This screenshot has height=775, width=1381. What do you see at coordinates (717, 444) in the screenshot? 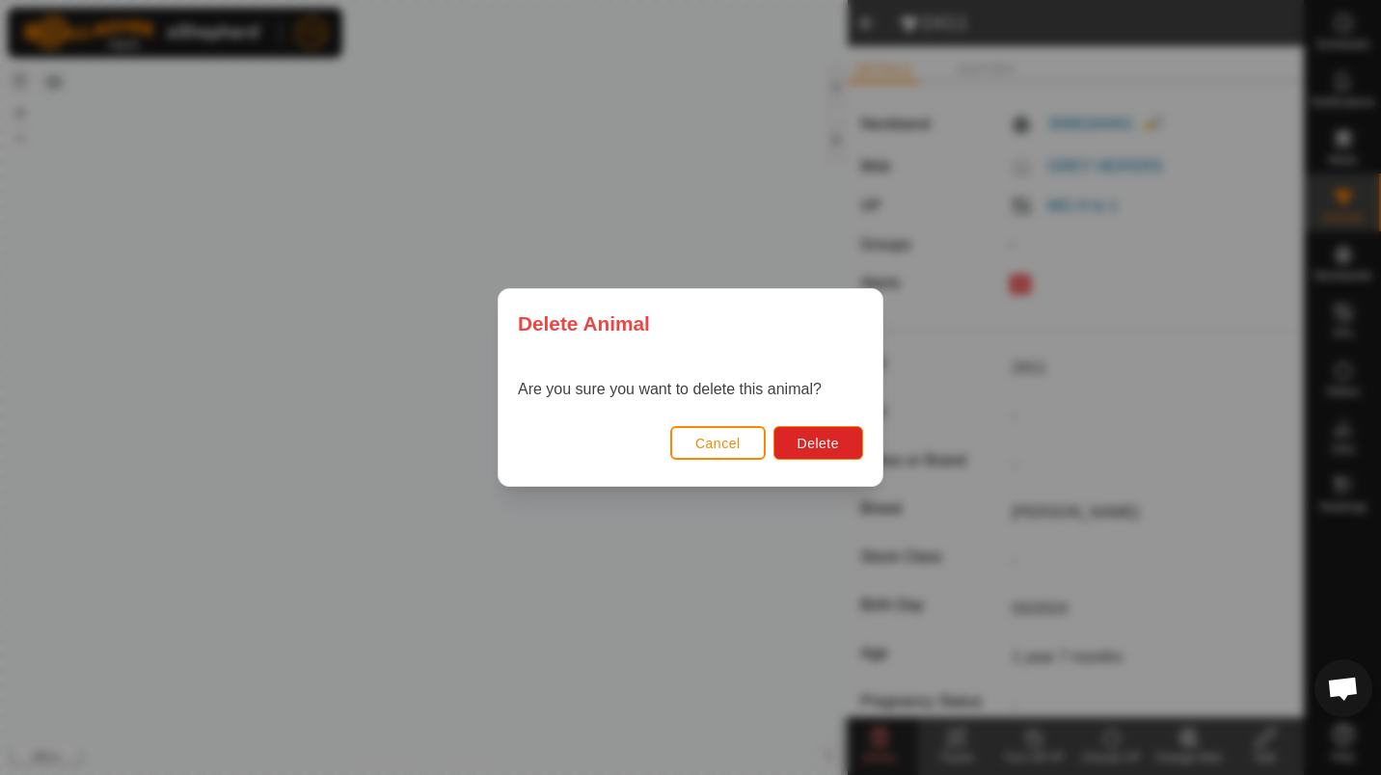
I see `span: Cancel` at bounding box center [717, 444].